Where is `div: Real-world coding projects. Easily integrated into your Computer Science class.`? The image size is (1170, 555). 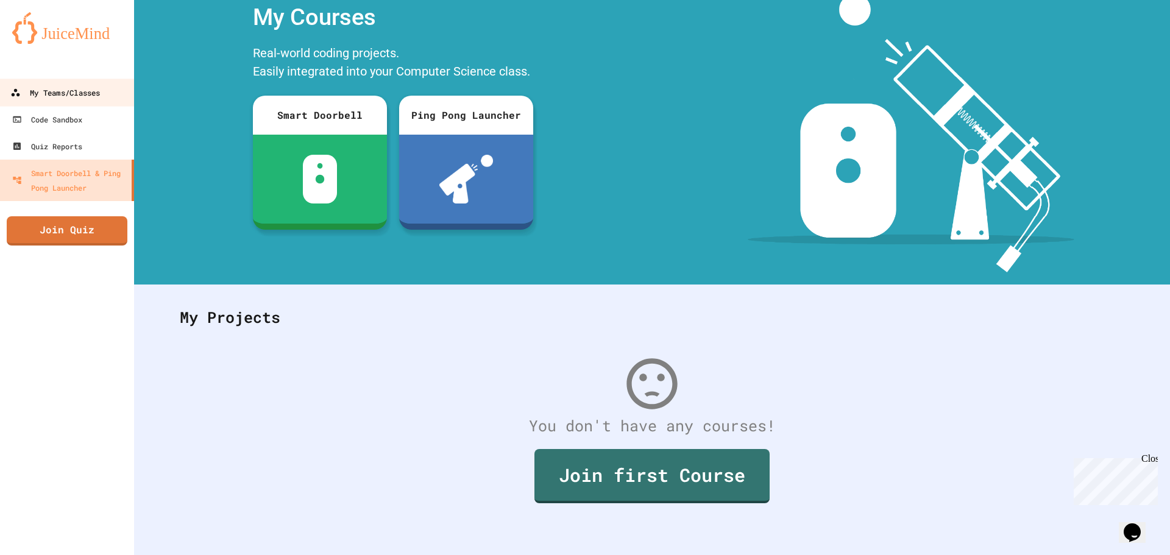 div: Real-world coding projects. Easily integrated into your Computer Science class. is located at coordinates (393, 63).